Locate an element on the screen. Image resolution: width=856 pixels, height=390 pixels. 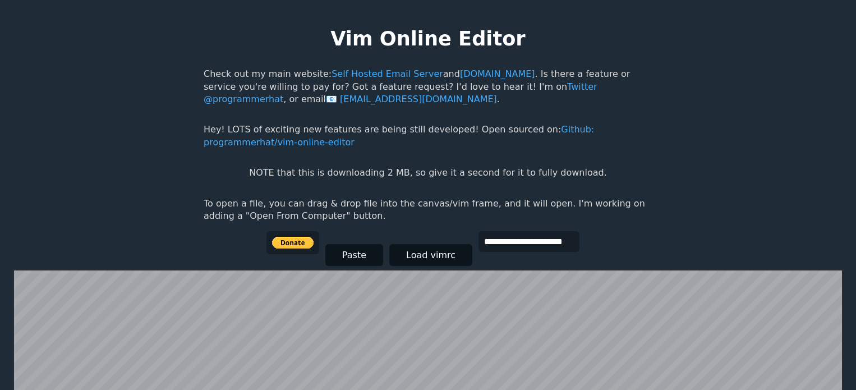
a: Twitter @programmerhat is located at coordinates (401, 93).